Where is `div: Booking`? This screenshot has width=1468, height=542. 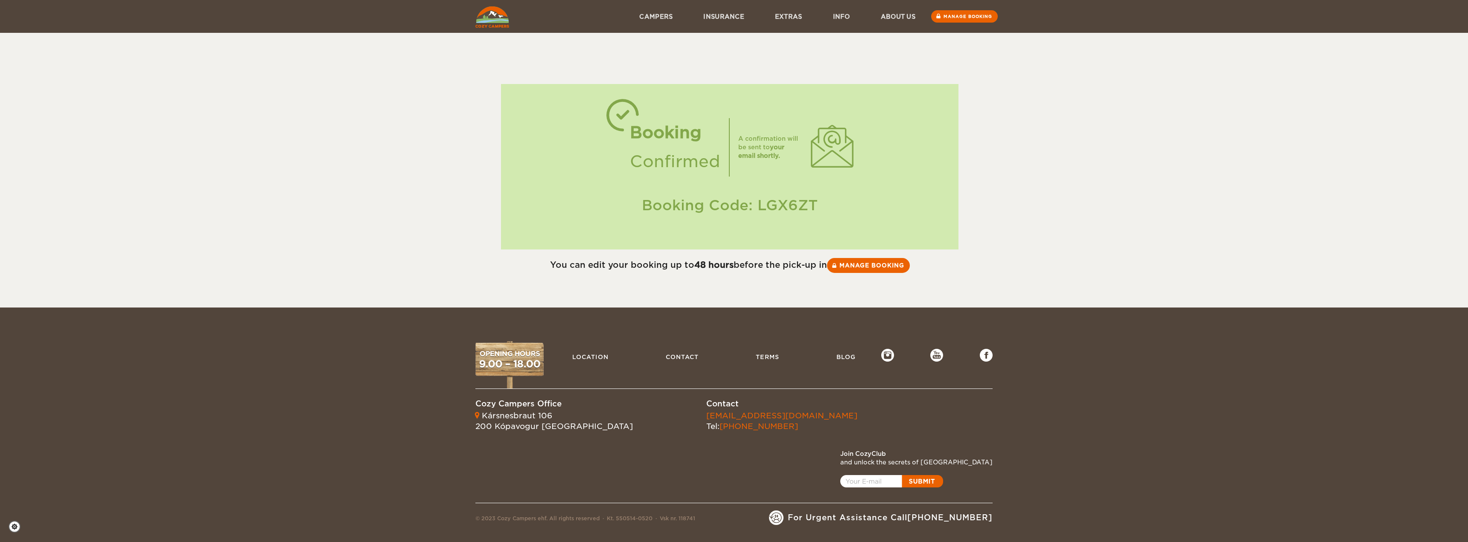
div: Booking is located at coordinates (675, 133).